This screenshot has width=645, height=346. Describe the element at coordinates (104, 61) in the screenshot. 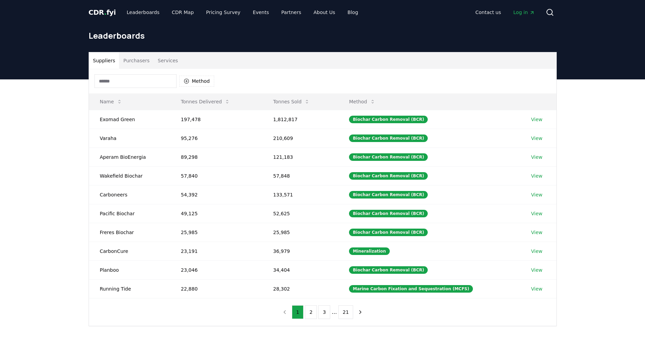

I see `button: Suppliers` at that location.